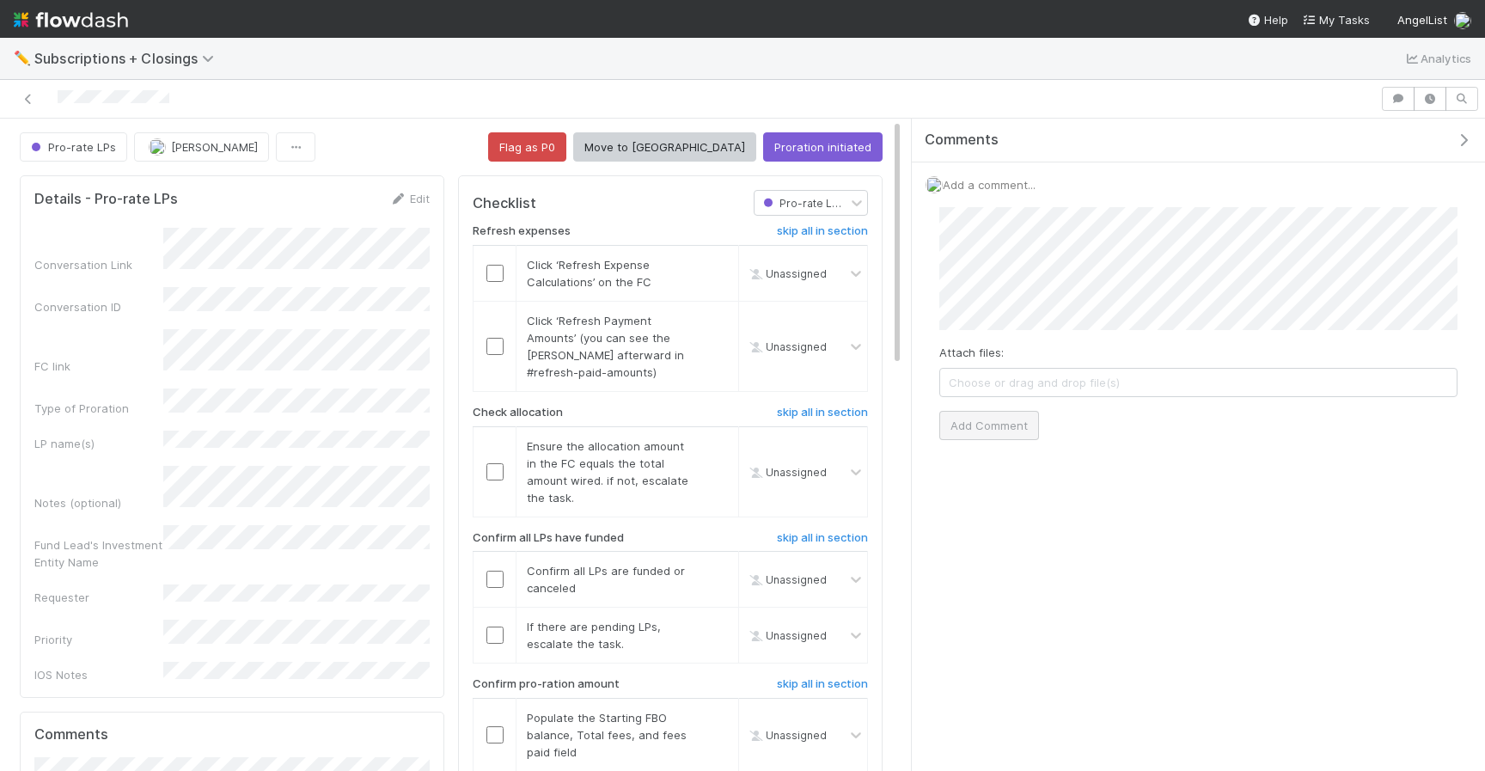 The height and width of the screenshot is (771, 1485). I want to click on span: Choose or drag and drop file(s), so click(1198, 382).